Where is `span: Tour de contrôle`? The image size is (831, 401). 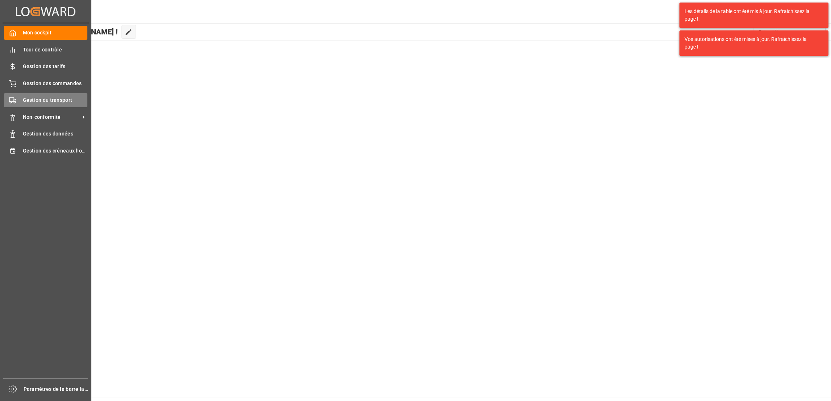 span: Tour de contrôle is located at coordinates (55, 50).